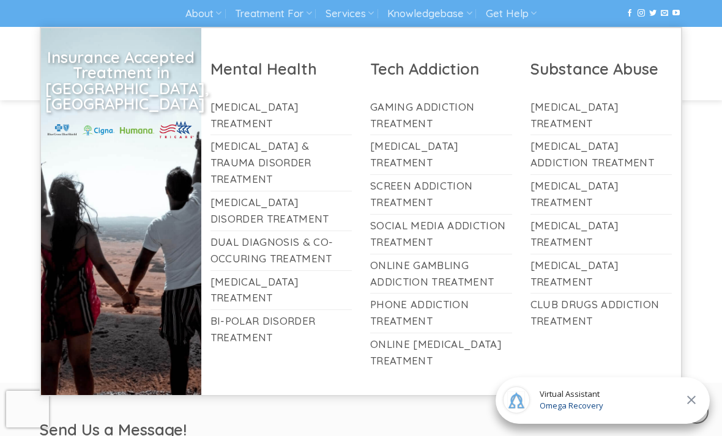 The width and height of the screenshot is (722, 436). What do you see at coordinates (281, 251) in the screenshot?
I see `a: Dual Diagnosis & Co-Occuring Treatment` at bounding box center [281, 251].